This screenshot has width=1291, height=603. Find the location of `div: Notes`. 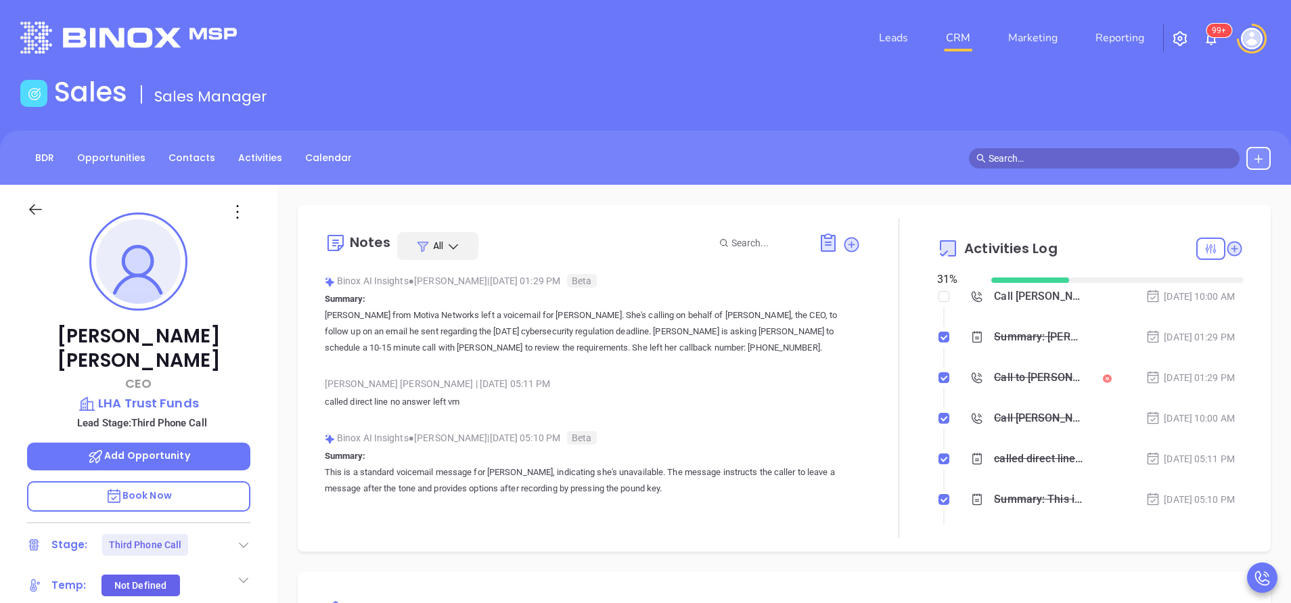

div: Notes is located at coordinates (370, 242).